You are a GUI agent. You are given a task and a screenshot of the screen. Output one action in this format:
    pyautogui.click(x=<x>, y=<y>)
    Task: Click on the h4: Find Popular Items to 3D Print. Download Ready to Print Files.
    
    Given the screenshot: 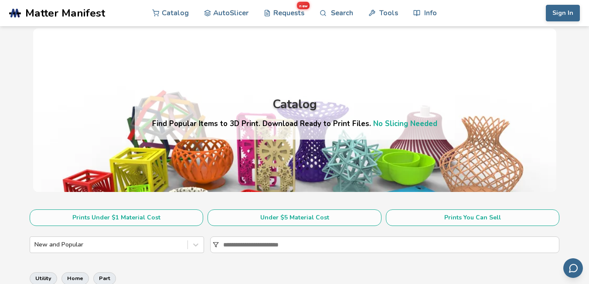 What is the action you would take?
    pyautogui.click(x=295, y=123)
    